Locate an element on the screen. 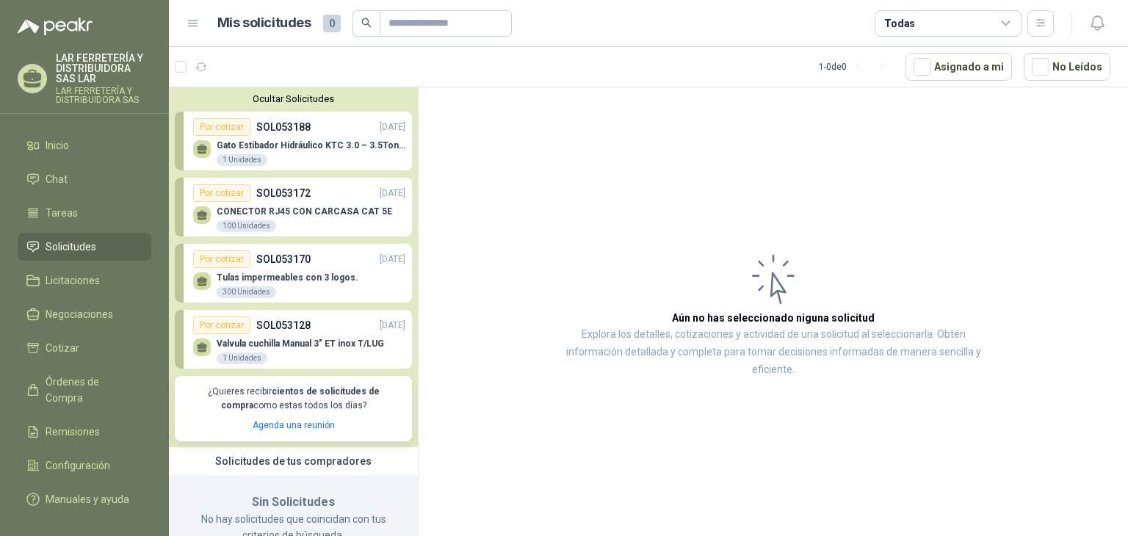 This screenshot has width=1128, height=536. a: Manuales y ayuda is located at coordinates (84, 499).